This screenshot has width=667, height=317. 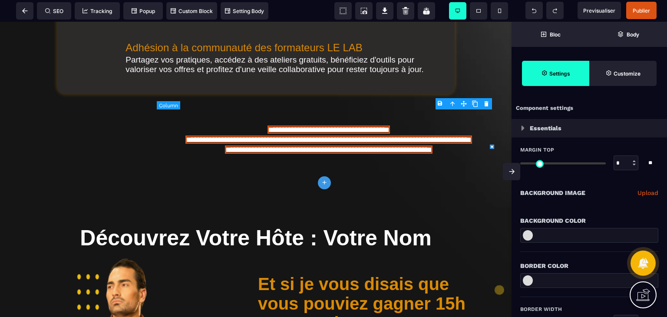 What do you see at coordinates (648, 193) in the screenshot?
I see `a: Upload` at bounding box center [648, 193].